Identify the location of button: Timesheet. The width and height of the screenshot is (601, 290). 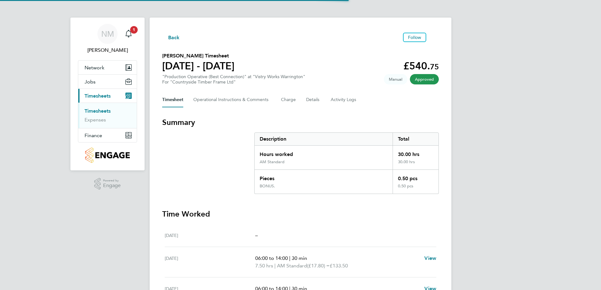
(172, 100).